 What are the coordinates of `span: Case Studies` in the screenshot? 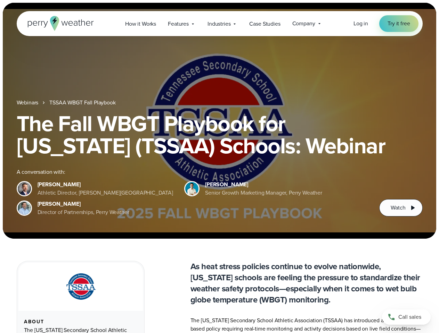 It's located at (264, 24).